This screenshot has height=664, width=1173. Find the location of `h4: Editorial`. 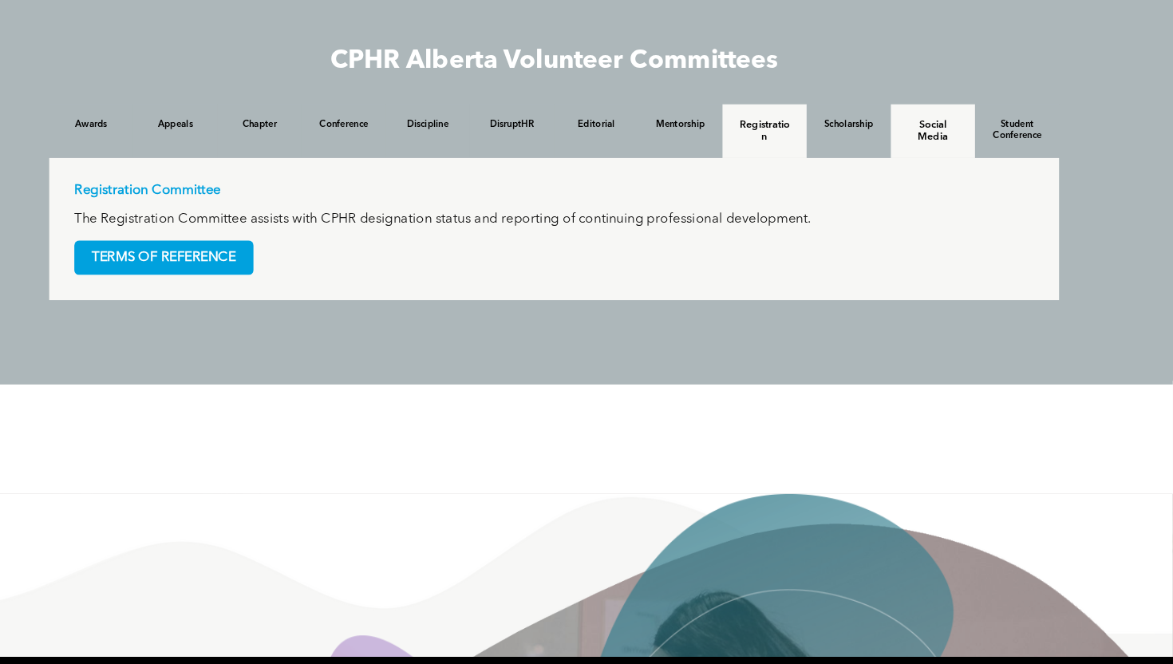

h4: Editorial is located at coordinates (626, 118).